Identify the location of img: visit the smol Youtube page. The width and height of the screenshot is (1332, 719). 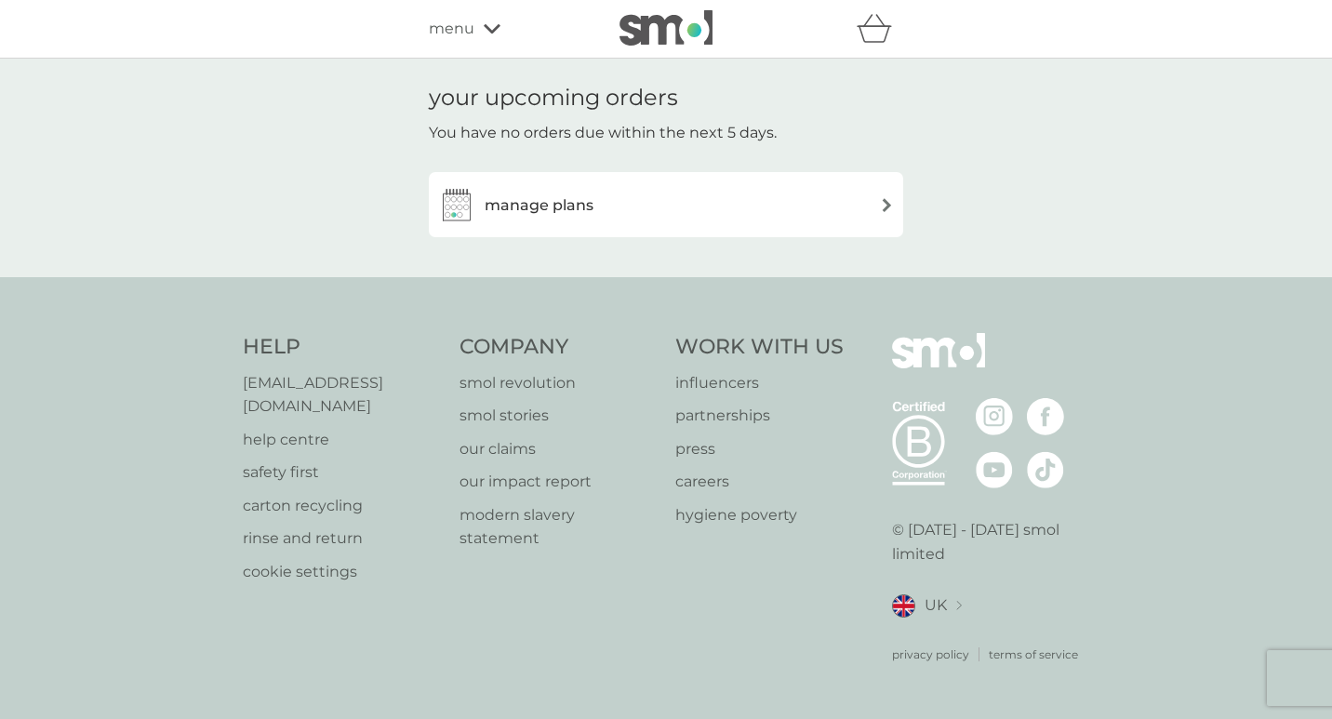
(995, 470).